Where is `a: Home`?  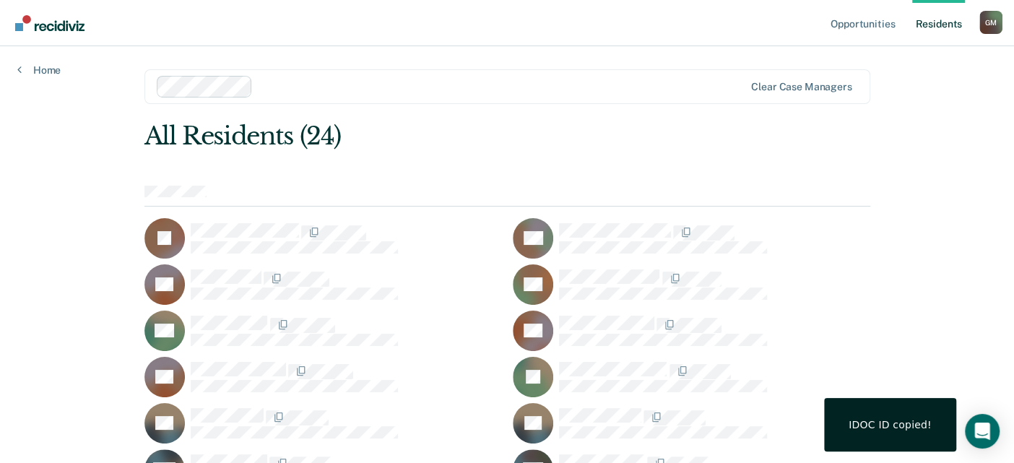
a: Home is located at coordinates (39, 70).